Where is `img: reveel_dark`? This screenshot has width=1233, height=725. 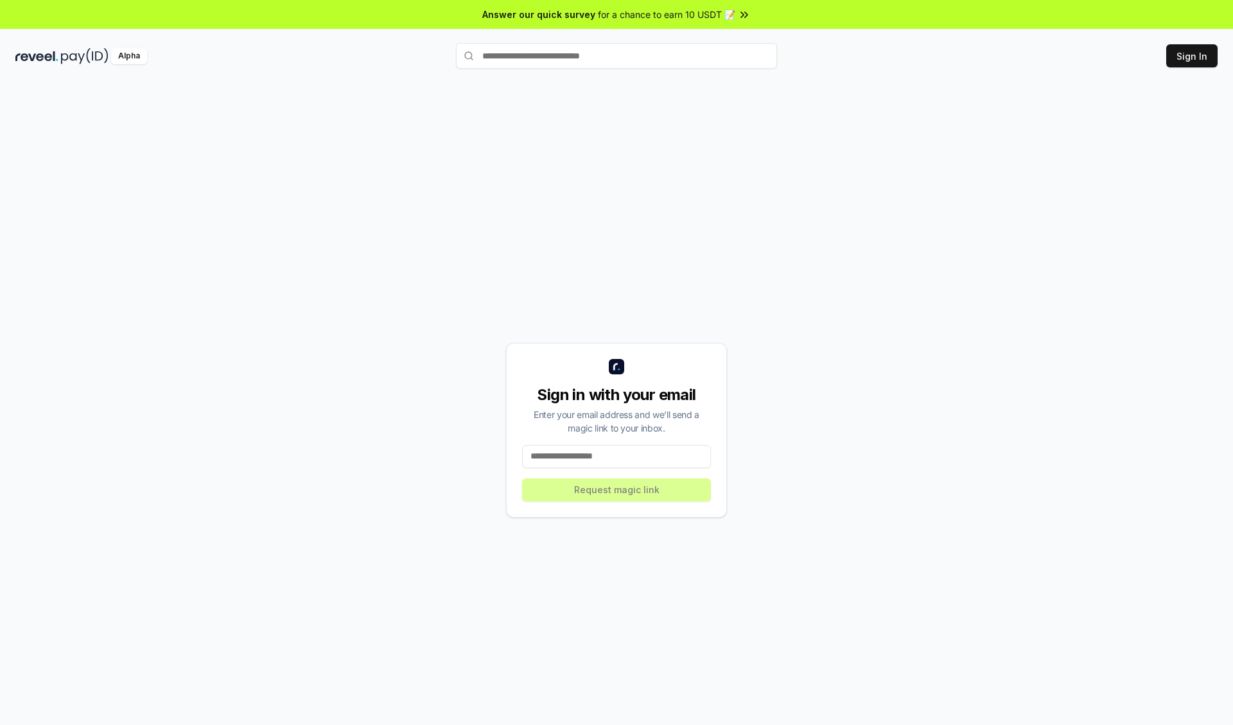
img: reveel_dark is located at coordinates (37, 56).